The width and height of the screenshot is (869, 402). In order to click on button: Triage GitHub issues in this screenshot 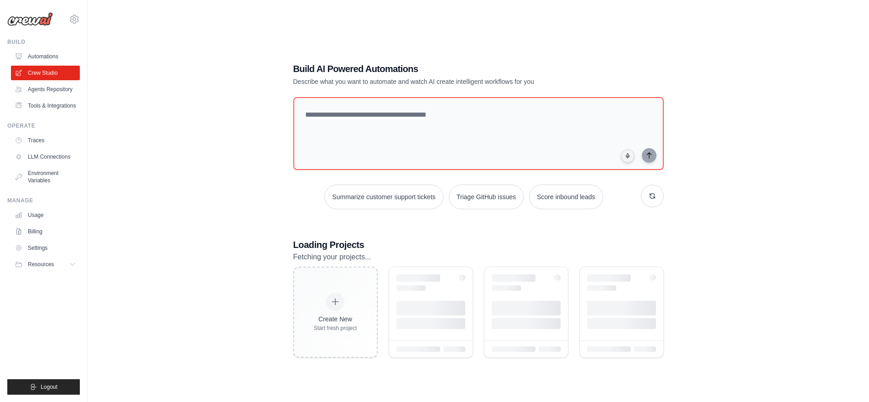, I will do `click(486, 197)`.